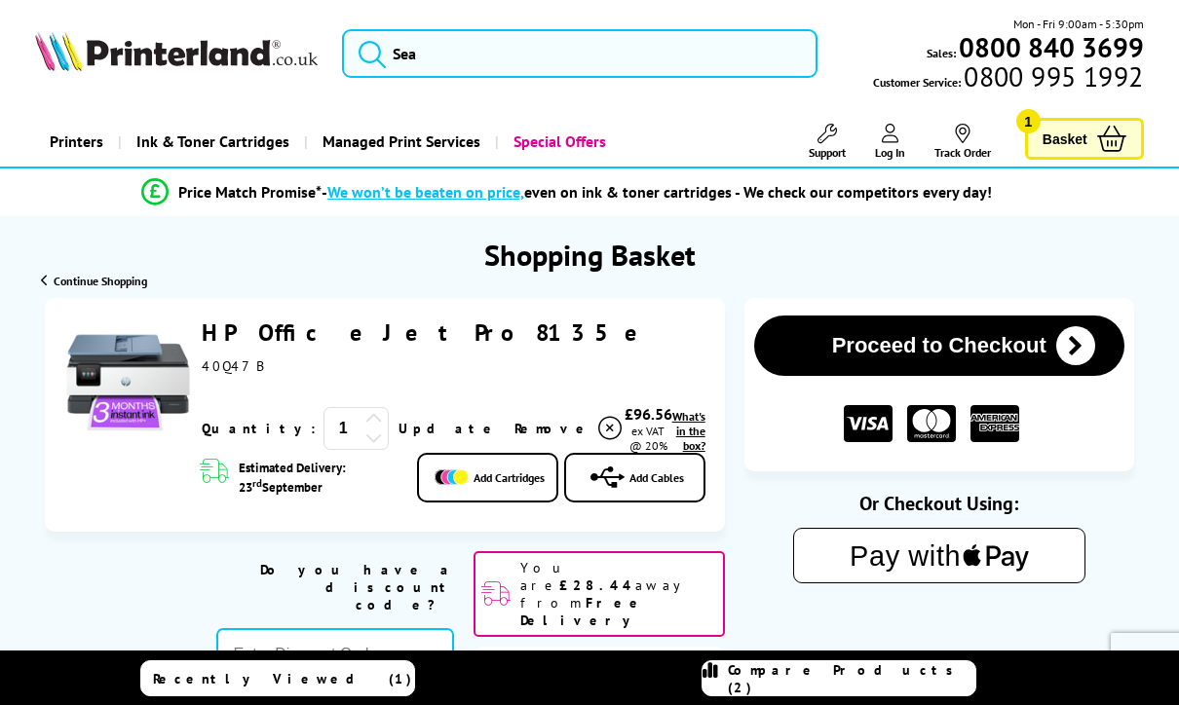  I want to click on a: Basket 1, so click(1084, 138).